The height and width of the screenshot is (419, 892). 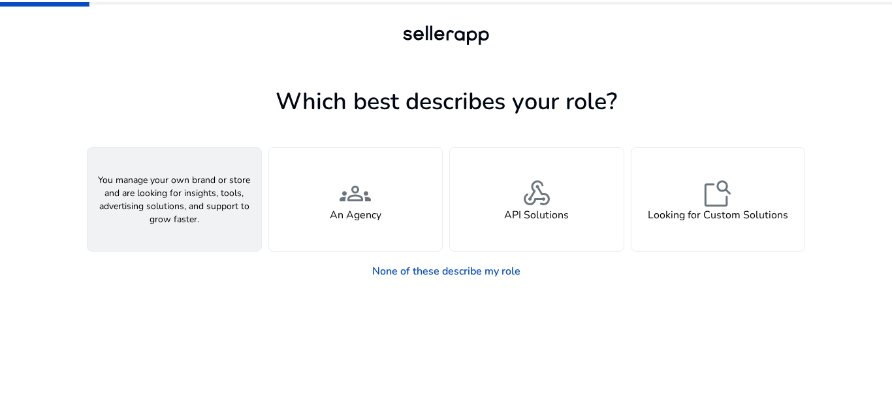 I want to click on button: webhookAPI Solutions, so click(x=537, y=199).